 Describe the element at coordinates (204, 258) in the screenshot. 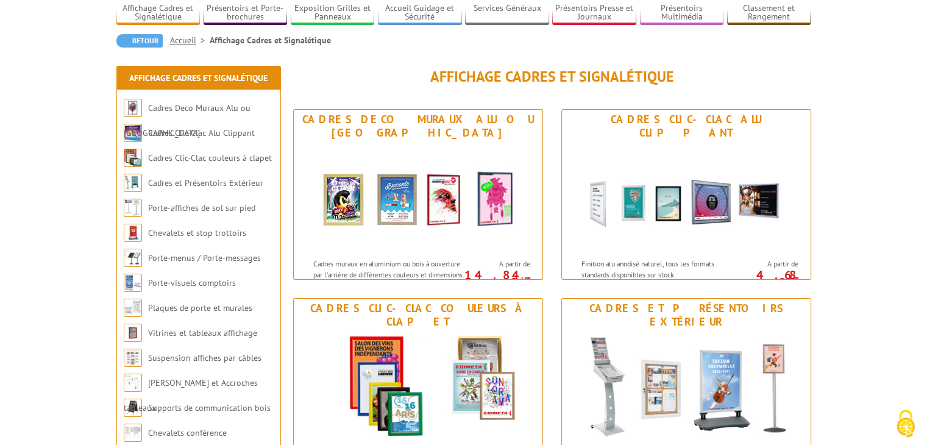

I see `a: Porte-menus / Porte-messages` at that location.